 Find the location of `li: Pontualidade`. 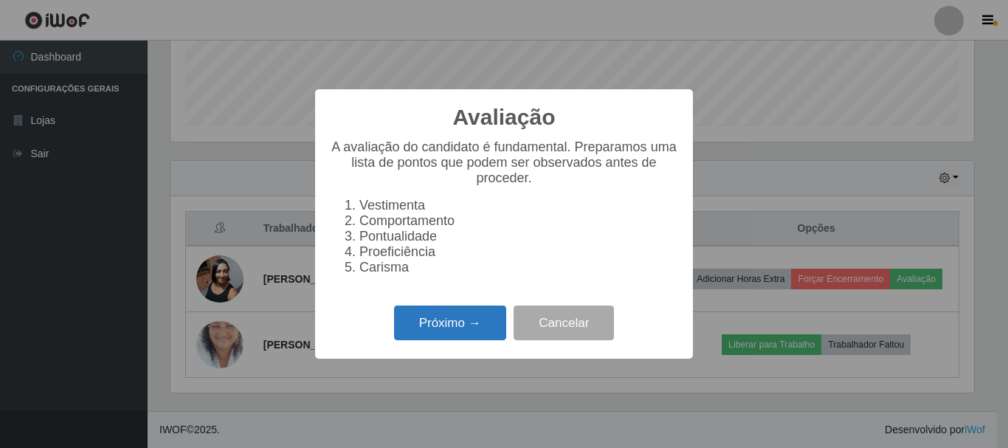

li: Pontualidade is located at coordinates (519, 236).